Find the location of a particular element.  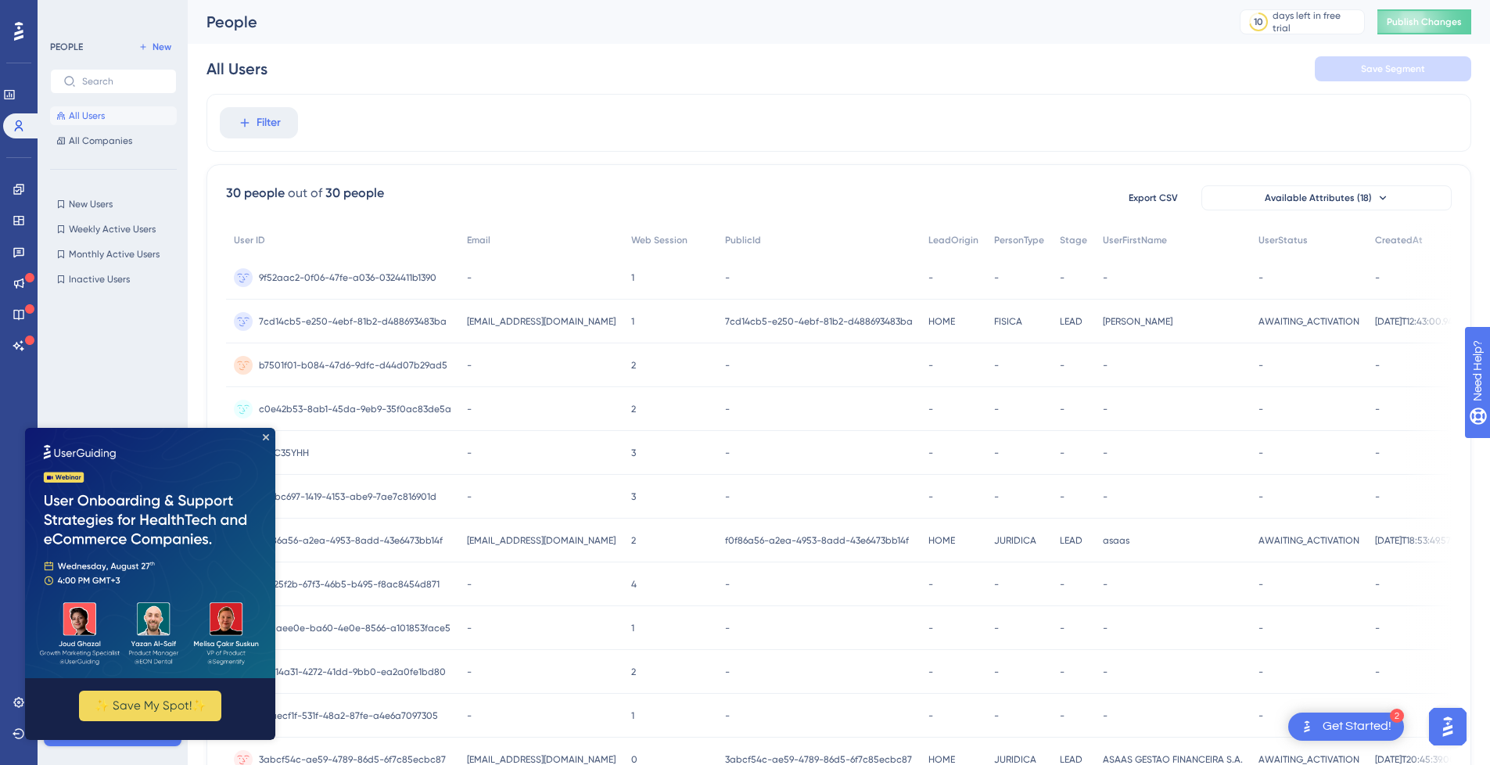

span: 57925f2b-67f3-46b5-b495-f8ac8454d871 is located at coordinates (349, 584).